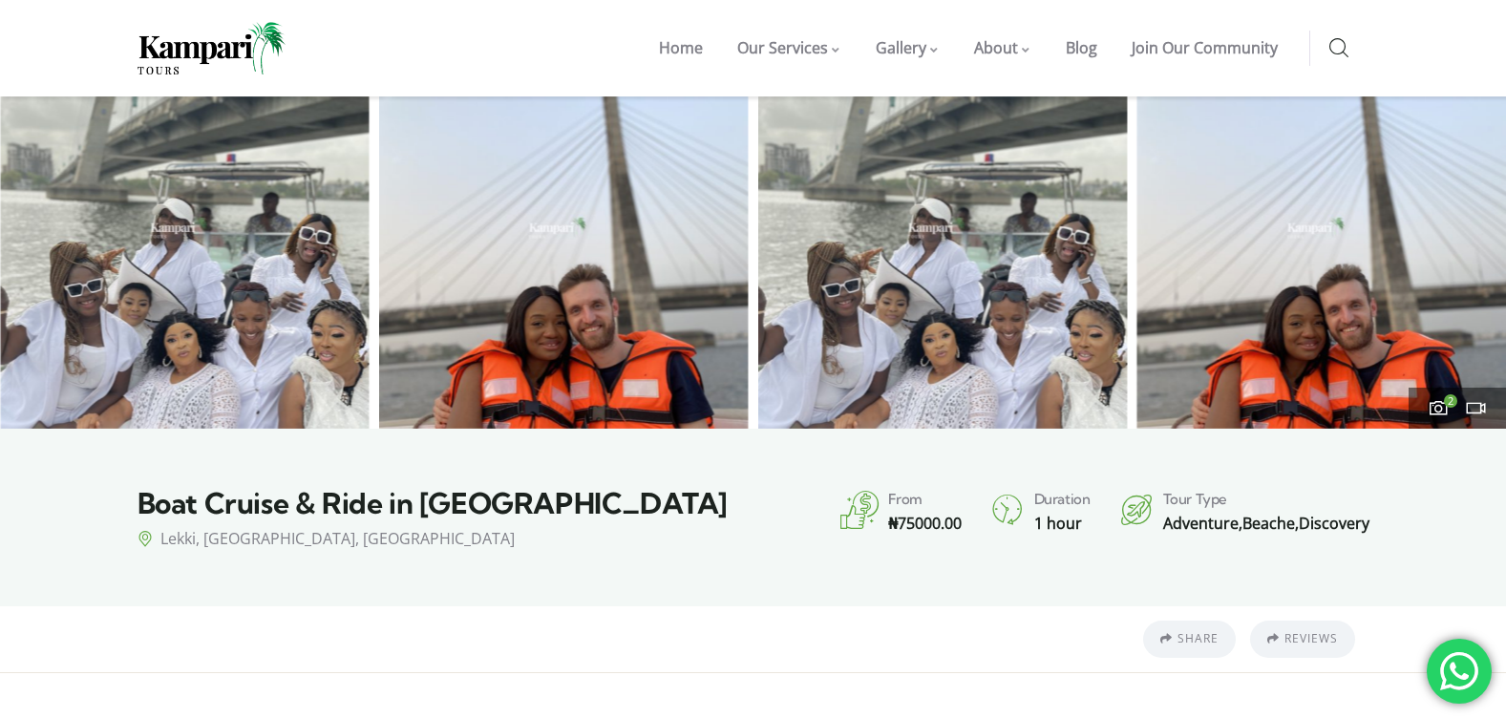 This screenshot has height=718, width=1506. I want to click on a: Adventure, so click(1200, 523).